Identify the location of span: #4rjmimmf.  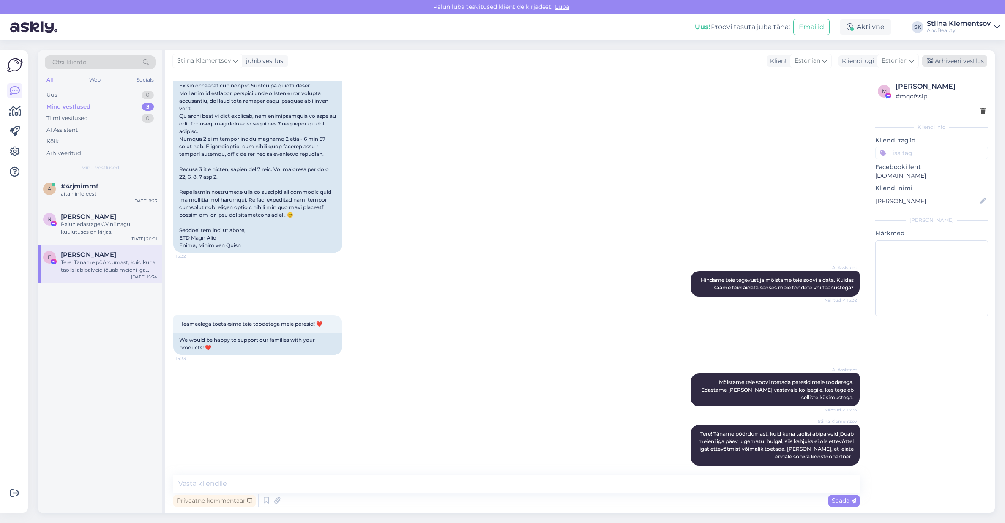
(79, 186).